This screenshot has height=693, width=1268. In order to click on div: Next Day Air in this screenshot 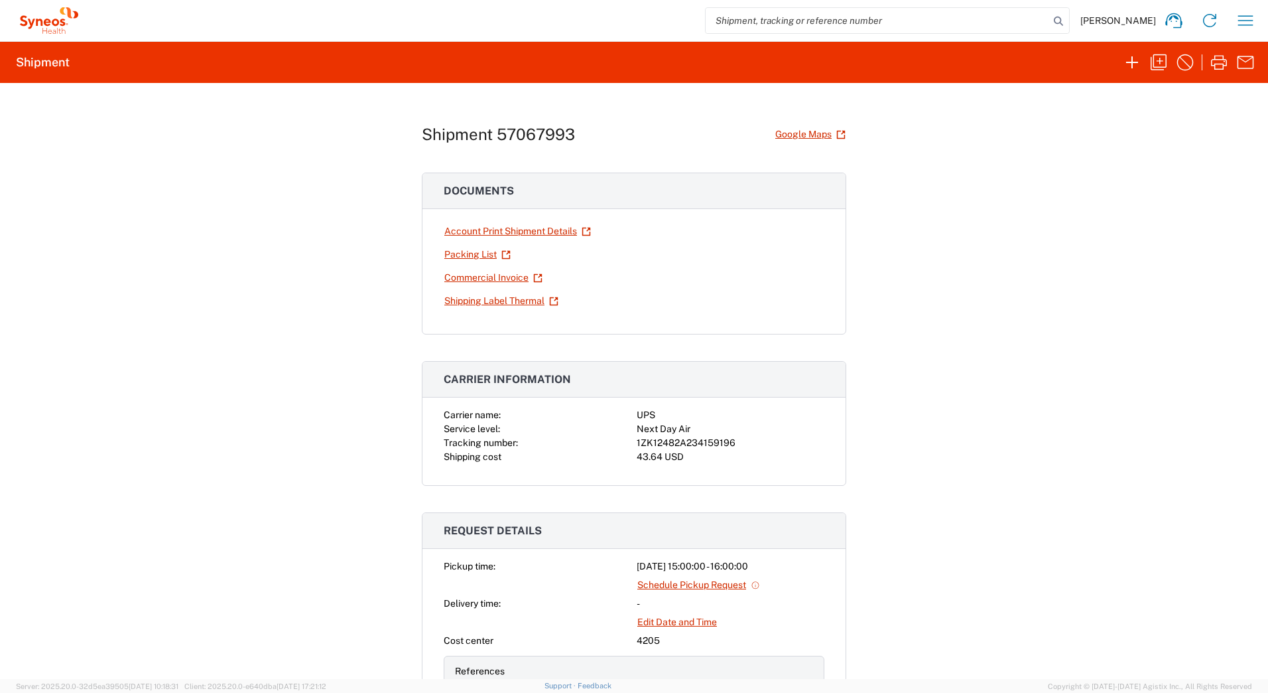, I will do `click(730, 429)`.